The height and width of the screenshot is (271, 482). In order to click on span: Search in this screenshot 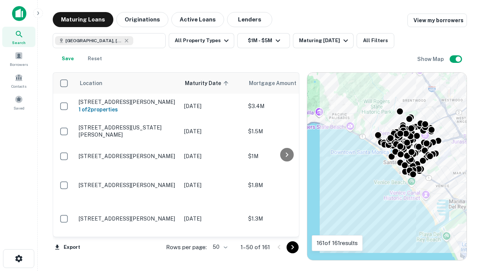, I will do `click(19, 43)`.